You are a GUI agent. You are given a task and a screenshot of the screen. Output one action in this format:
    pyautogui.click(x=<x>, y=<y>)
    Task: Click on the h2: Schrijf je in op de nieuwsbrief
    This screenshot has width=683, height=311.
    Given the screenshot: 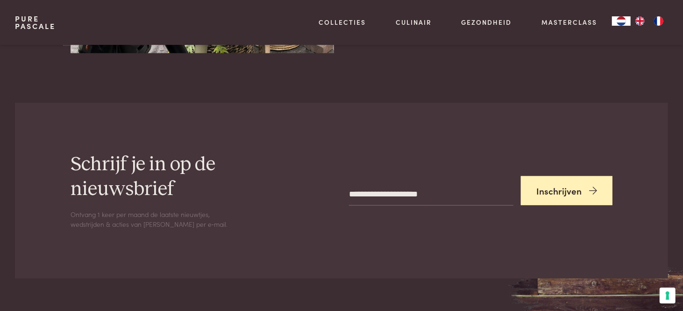 What is the action you would take?
    pyautogui.click(x=174, y=177)
    